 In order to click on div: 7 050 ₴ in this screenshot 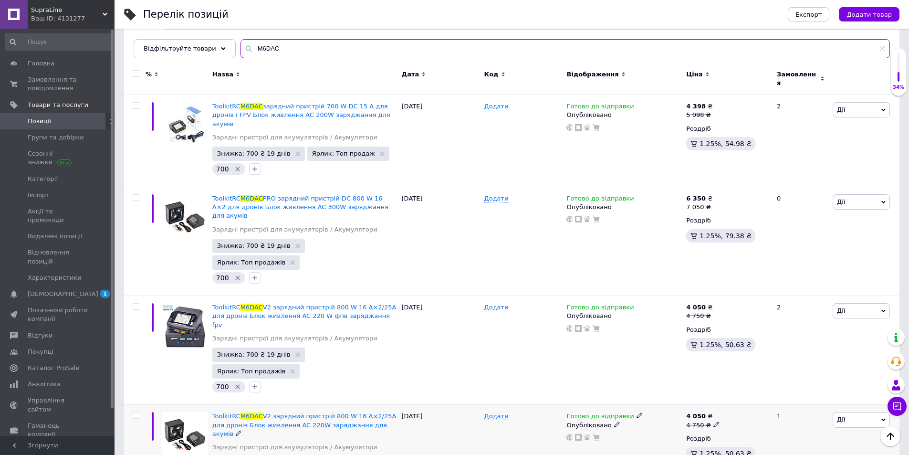, I will do `click(699, 207)`.